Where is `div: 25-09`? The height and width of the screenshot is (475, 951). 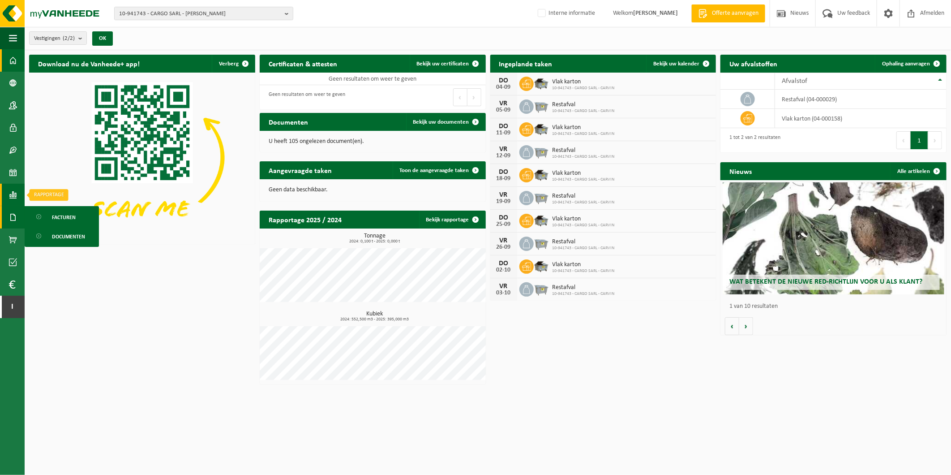 div: 25-09 is located at coordinates (504, 224).